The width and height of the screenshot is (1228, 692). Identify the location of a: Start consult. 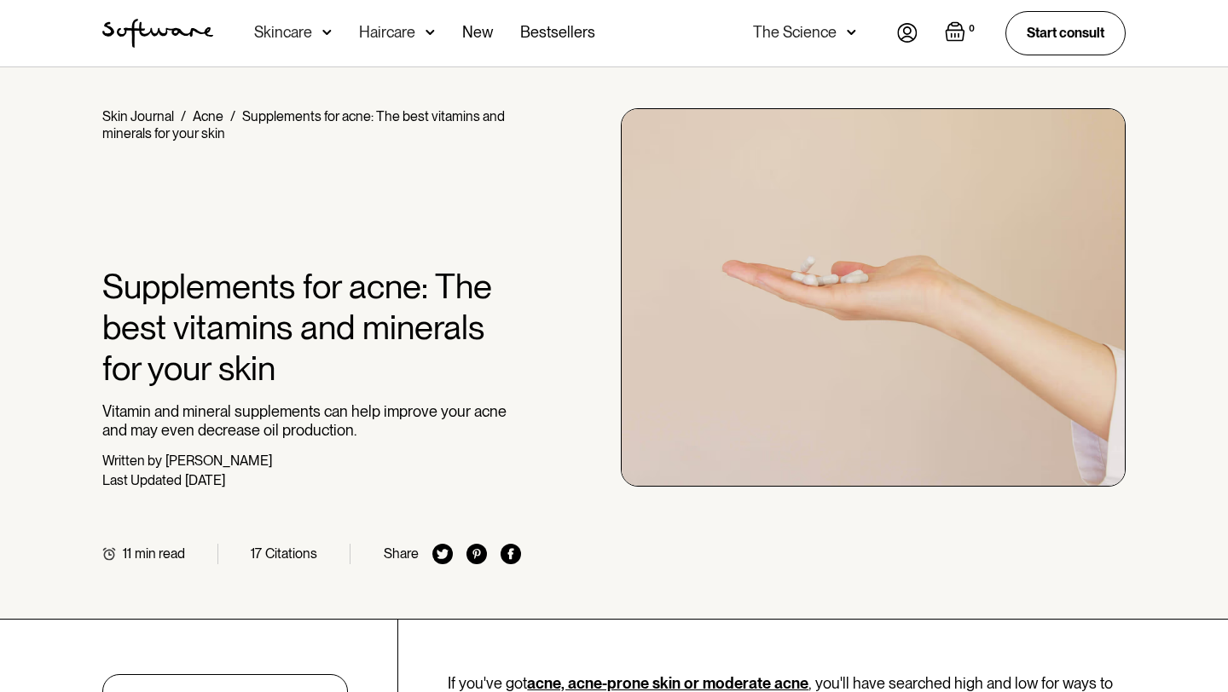
(1065, 32).